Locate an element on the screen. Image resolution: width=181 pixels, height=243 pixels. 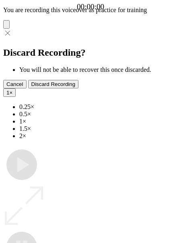
li: 0.5× is located at coordinates (99, 114).